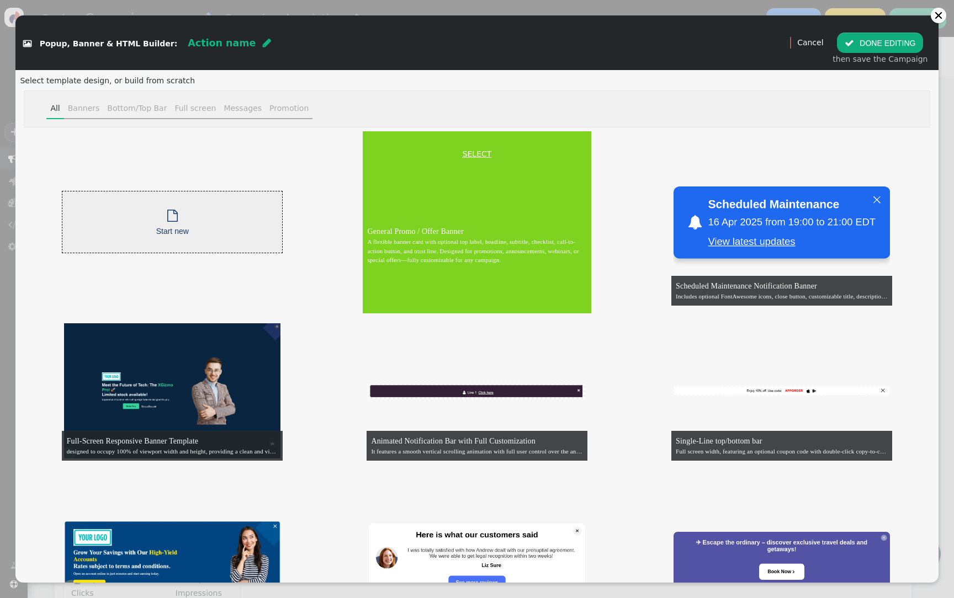 The width and height of the screenshot is (954, 598). Describe the element at coordinates (476, 81) in the screenshot. I see `div: Select template design, or build from scratch` at that location.